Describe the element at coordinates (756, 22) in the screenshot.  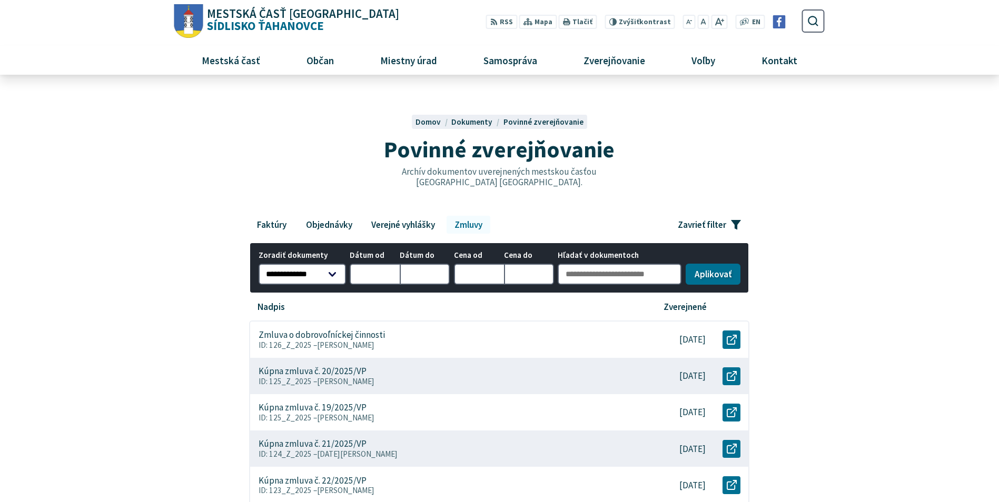
I see `span: EN` at that location.